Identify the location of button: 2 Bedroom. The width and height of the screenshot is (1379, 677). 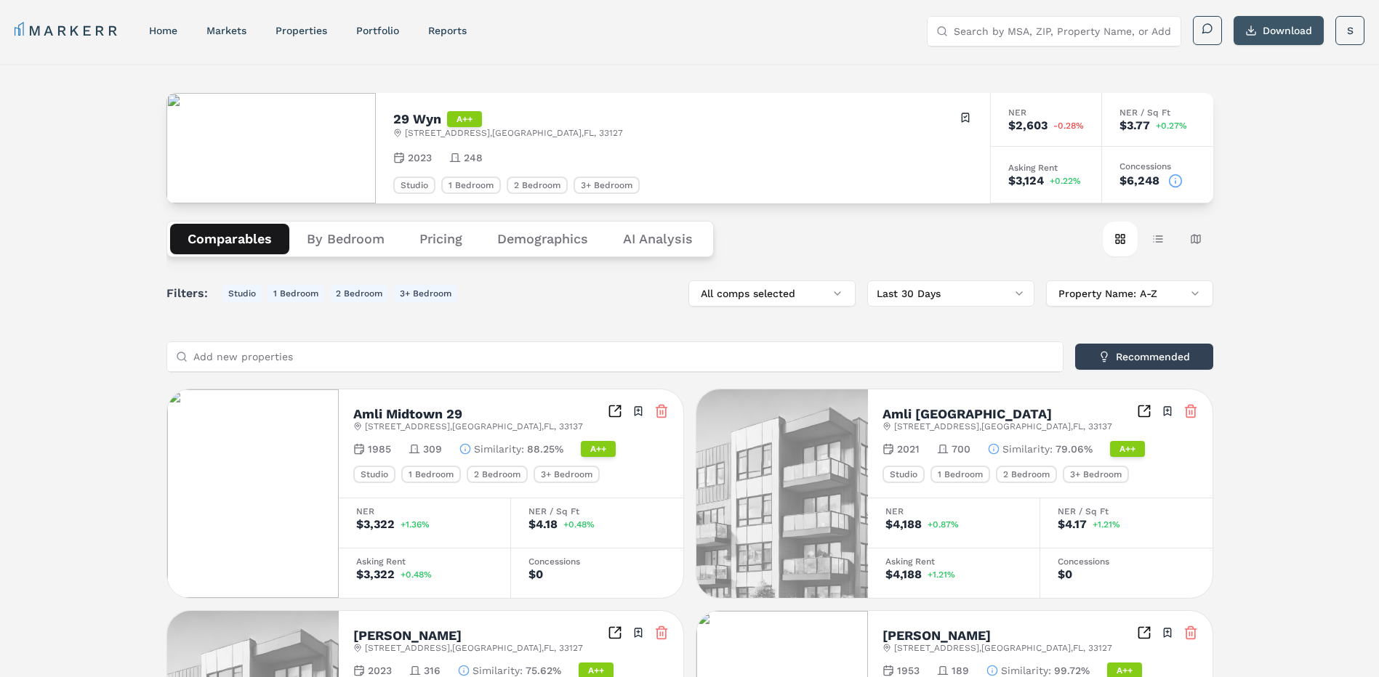
(359, 294).